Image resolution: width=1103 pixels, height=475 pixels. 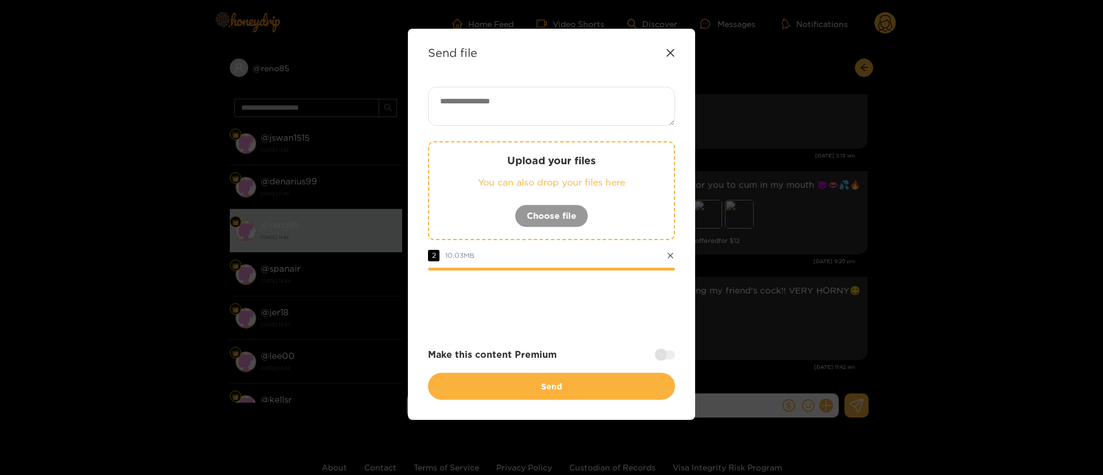 I want to click on p: Upload your files, so click(x=551, y=160).